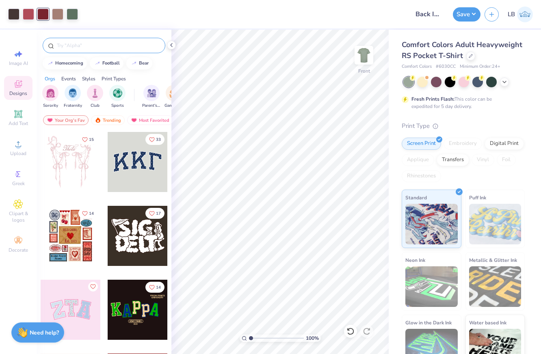 Image resolution: width=541 pixels, height=354 pixels. What do you see at coordinates (312, 338) in the screenshot?
I see `span: 100 %` at bounding box center [312, 338].